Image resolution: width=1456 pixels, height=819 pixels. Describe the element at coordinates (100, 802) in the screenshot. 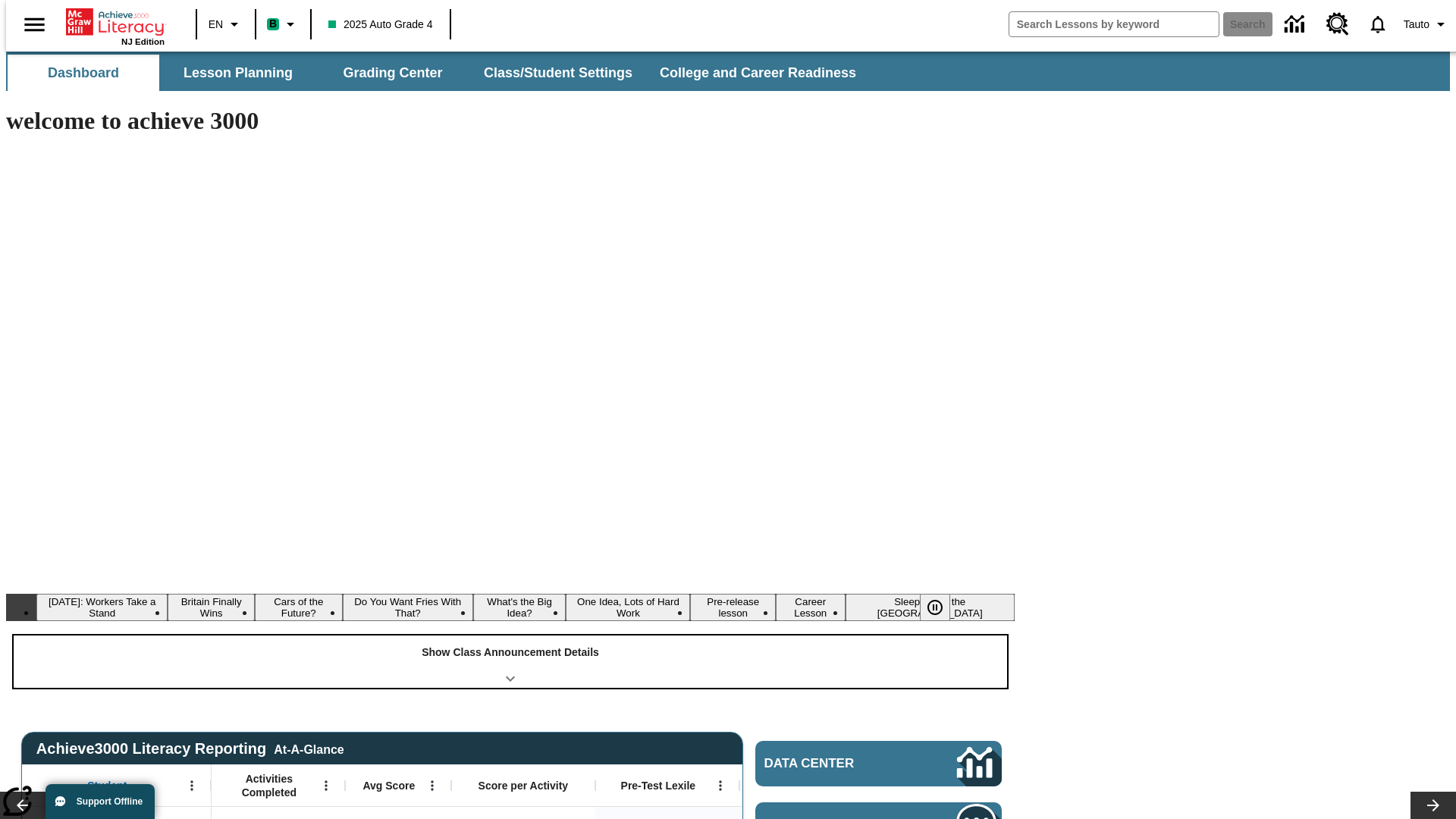

I see `button: Support Offline` at that location.